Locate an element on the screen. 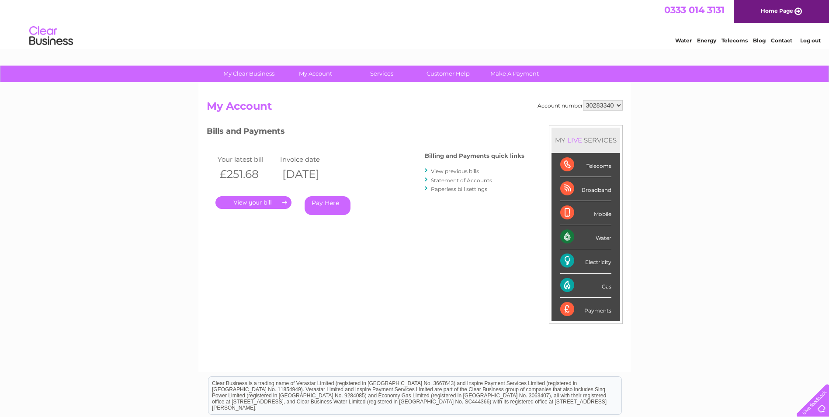 The image size is (829, 417). div: MY SERVICES is located at coordinates (585, 140).